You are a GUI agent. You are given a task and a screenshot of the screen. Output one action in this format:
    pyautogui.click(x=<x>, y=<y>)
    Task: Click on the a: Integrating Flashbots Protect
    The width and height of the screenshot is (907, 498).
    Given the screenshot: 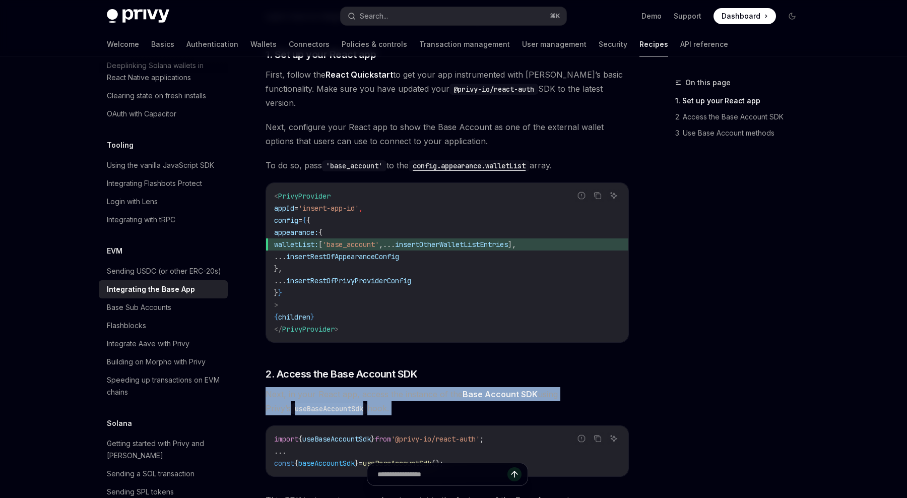 What is the action you would take?
    pyautogui.click(x=163, y=183)
    